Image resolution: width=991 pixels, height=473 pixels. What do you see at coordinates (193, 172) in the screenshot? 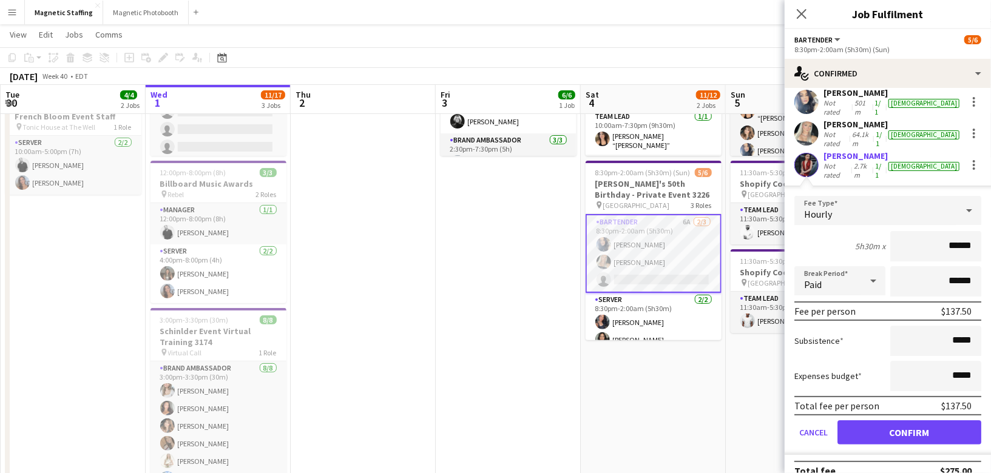
I see `span: 12:00pm-8:00pm (8h)` at bounding box center [193, 172].